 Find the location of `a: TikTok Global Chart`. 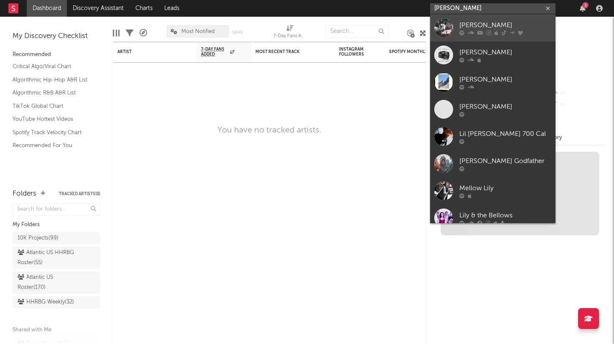

a: TikTok Global Chart is located at coordinates (52, 106).